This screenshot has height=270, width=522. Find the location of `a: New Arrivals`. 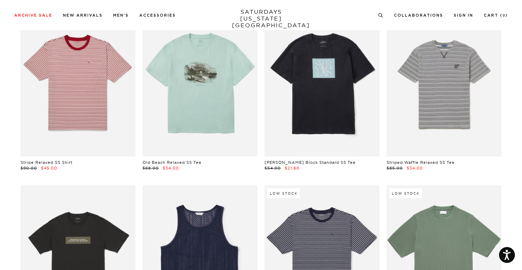

a: New Arrivals is located at coordinates (83, 15).